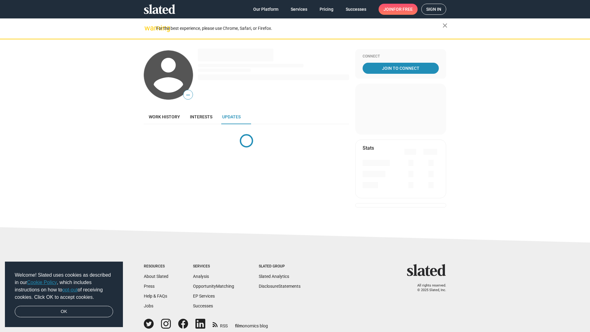 The width and height of the screenshot is (590, 332). I want to click on a: Cookie Policy, so click(42, 282).